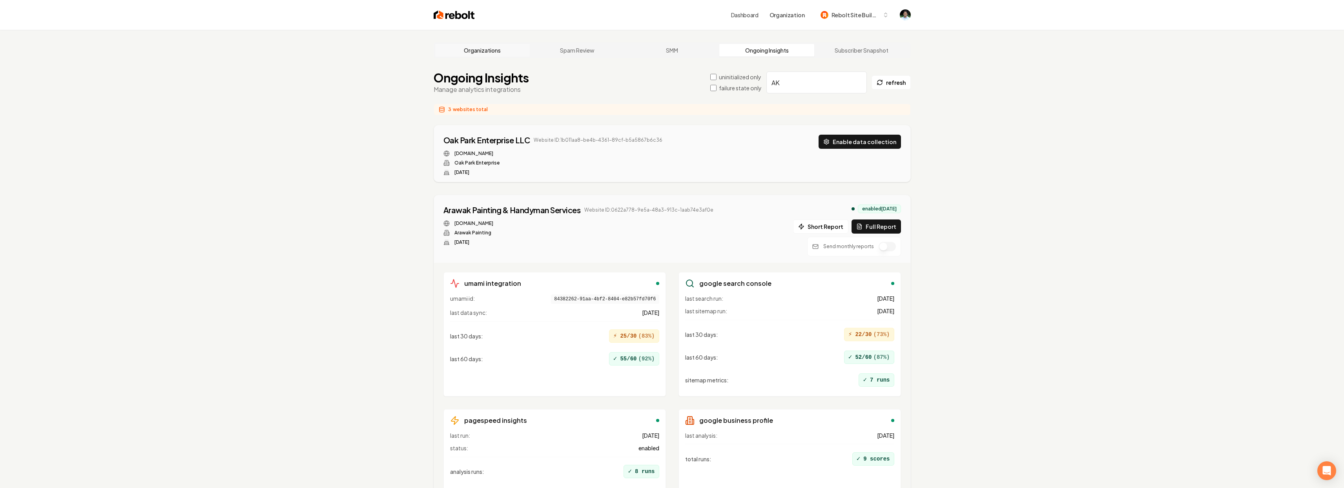  Describe the element at coordinates (487, 140) in the screenshot. I see `a: Oak Park Enterprise LLC` at that location.